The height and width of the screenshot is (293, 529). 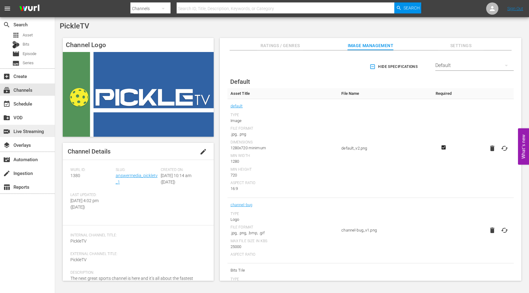 What do you see at coordinates (283, 247) in the screenshot?
I see `div: 25000` at bounding box center [283, 247].